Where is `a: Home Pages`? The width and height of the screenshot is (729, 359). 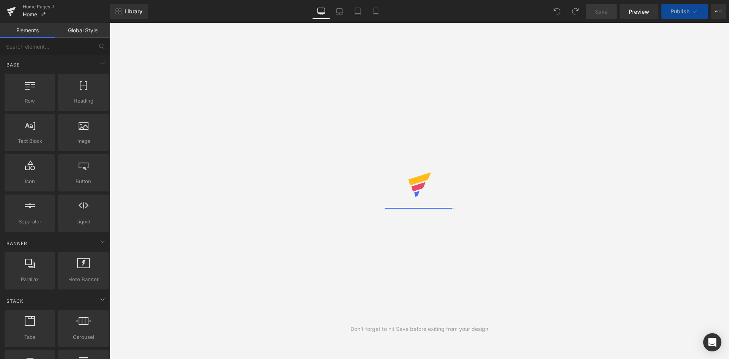
a: Home Pages is located at coordinates (66, 7).